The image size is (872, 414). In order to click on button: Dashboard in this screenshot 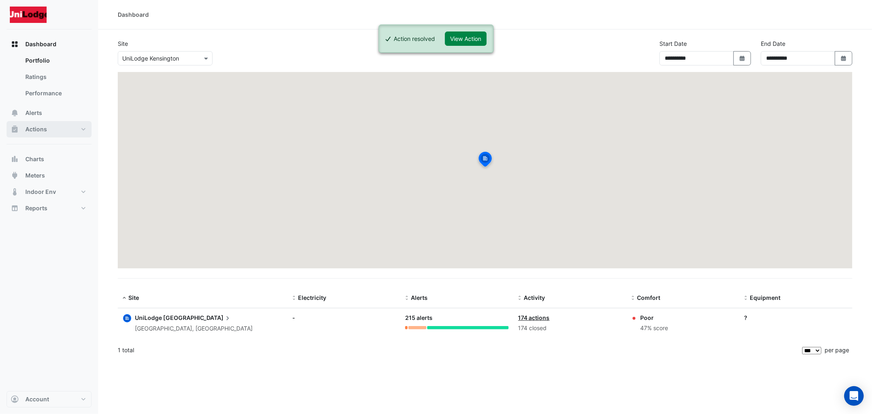, I will do `click(49, 44)`.